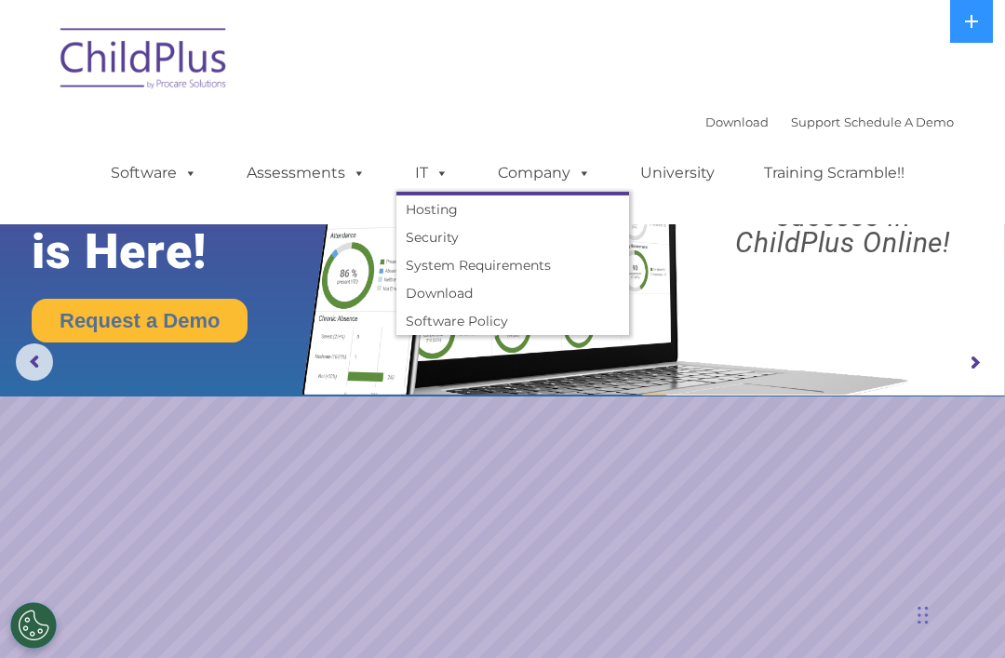  I want to click on button: Cookies Settings, so click(34, 625).